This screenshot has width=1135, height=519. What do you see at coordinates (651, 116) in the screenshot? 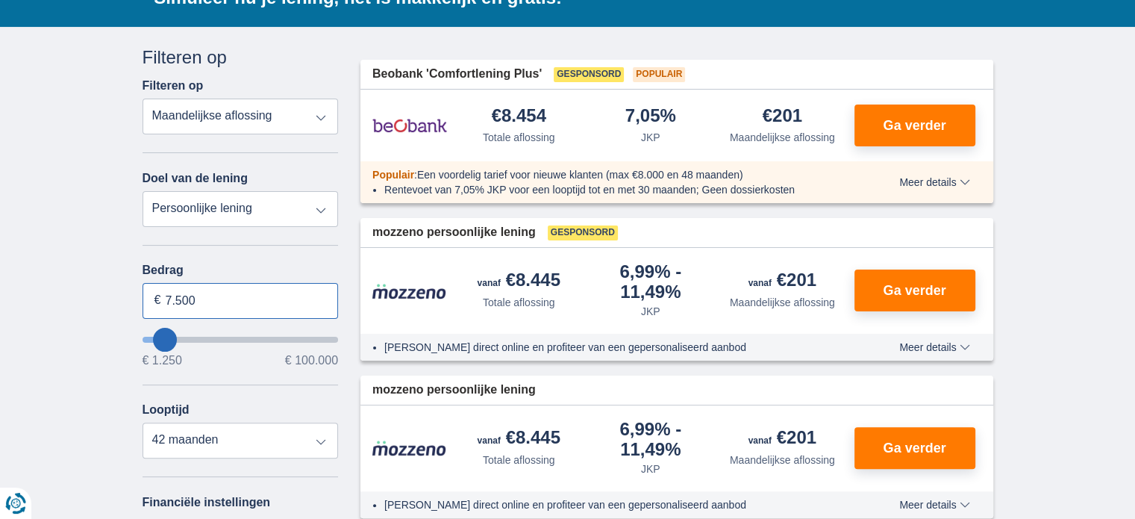
I see `div: 7,05%` at bounding box center [651, 116].